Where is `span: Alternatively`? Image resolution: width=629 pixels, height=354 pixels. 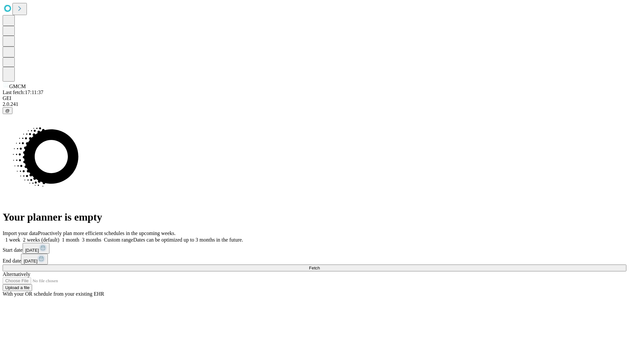 span: Alternatively is located at coordinates (16, 274).